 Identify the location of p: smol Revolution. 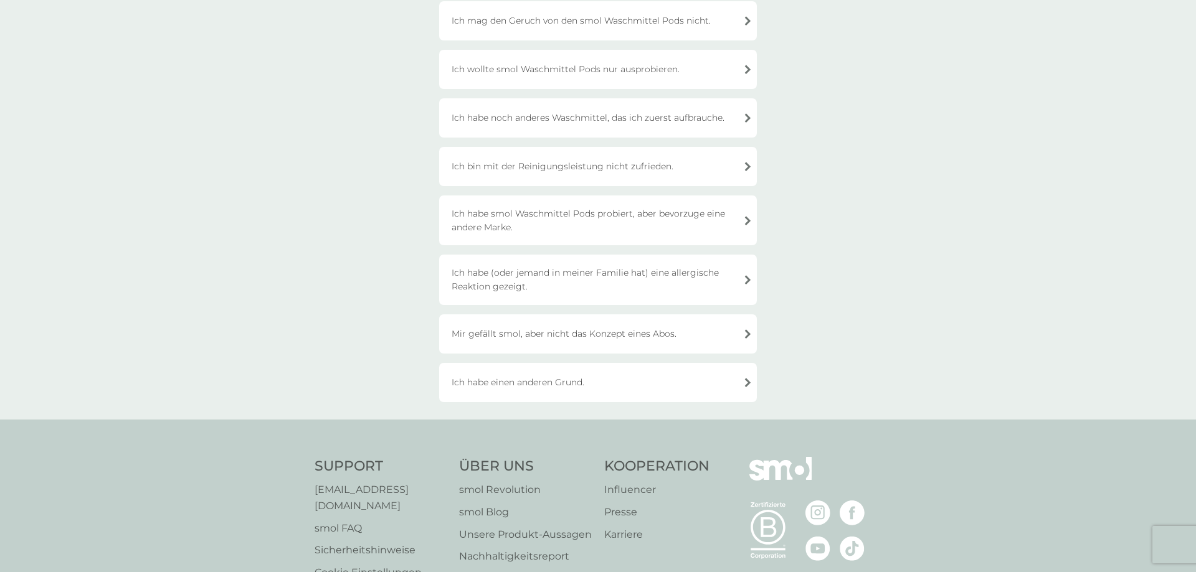
(525, 490).